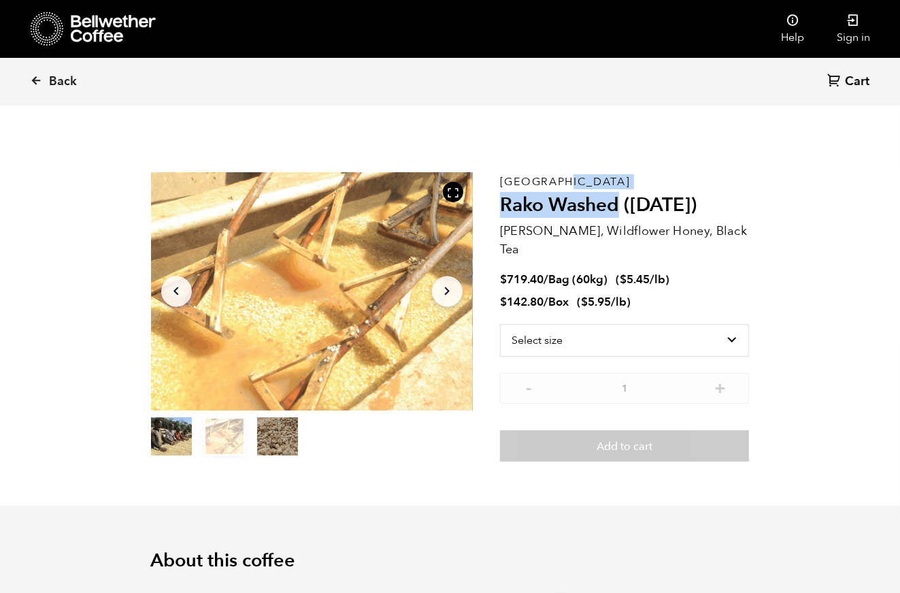  I want to click on span: Bag (60kg), so click(578, 279).